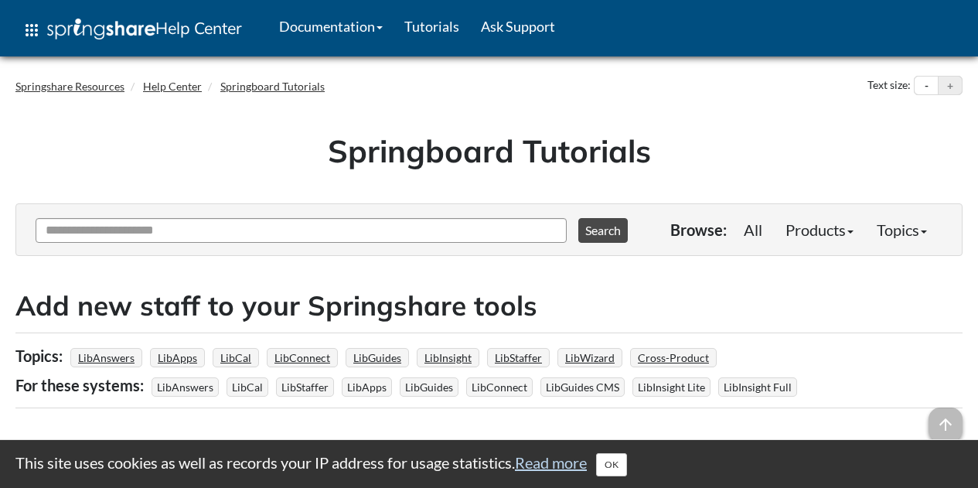 The width and height of the screenshot is (978, 488). I want to click on a: Cross-Product, so click(674, 357).